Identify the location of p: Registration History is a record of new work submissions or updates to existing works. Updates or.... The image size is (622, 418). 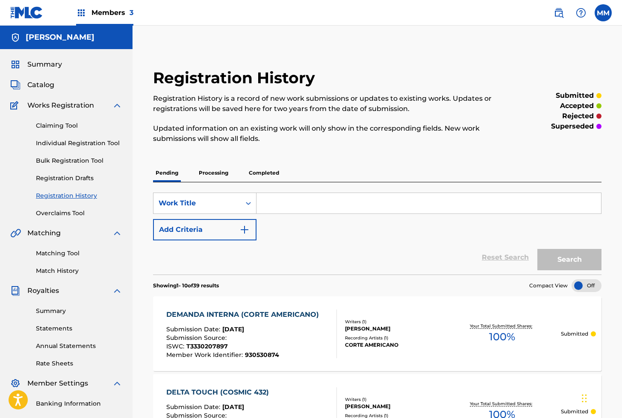
(326, 104).